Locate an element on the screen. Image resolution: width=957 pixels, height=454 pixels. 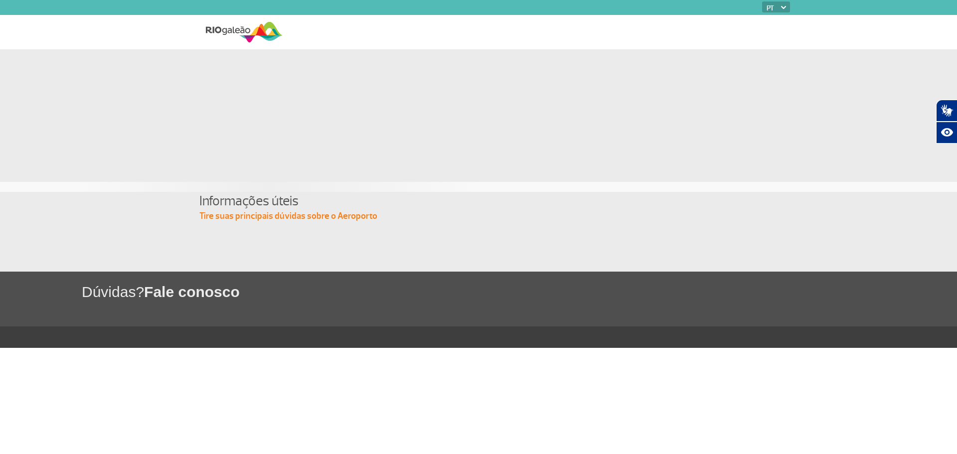
p: Tire suas principais dúvidas sobre o Aeroporto is located at coordinates (478, 216).